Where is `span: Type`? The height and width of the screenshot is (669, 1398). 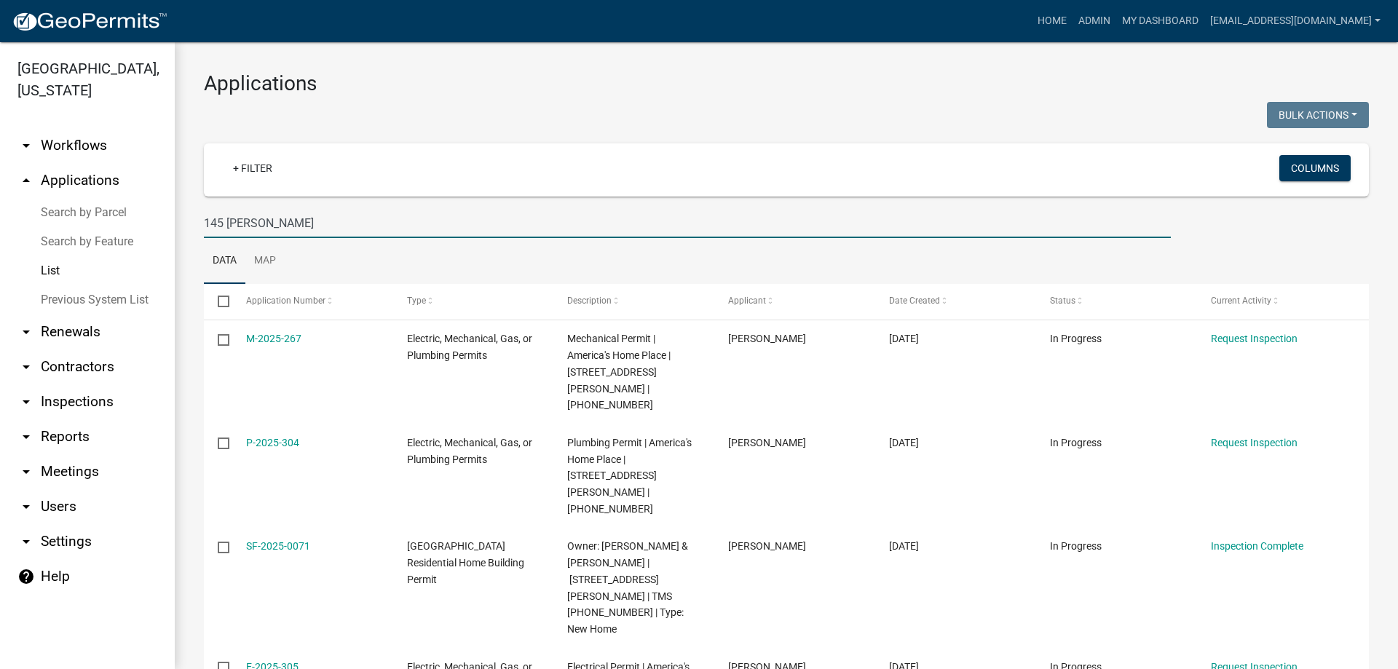 span: Type is located at coordinates (416, 301).